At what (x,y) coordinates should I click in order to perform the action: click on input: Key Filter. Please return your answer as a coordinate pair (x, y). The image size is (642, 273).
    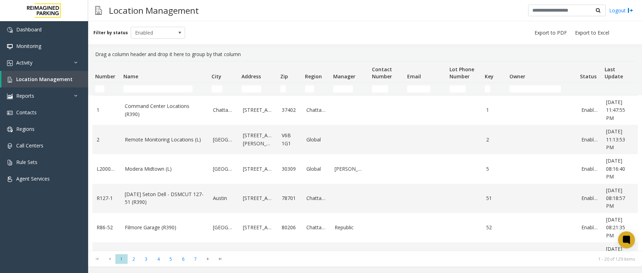
    Looking at the image, I should click on (488, 89).